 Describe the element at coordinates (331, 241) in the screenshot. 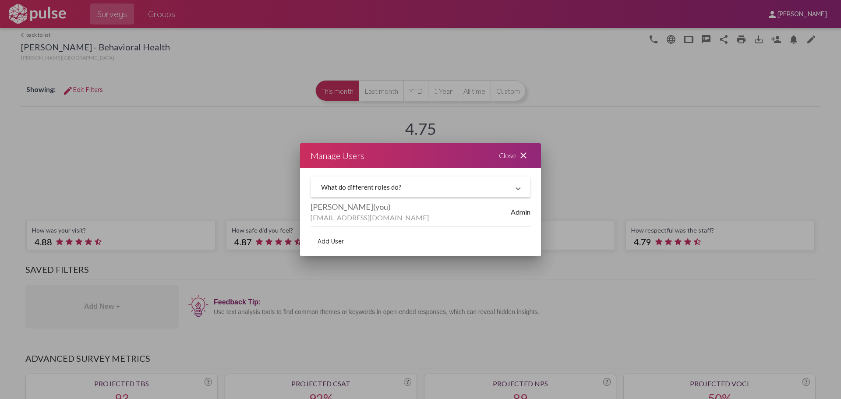

I see `span: Add User` at that location.